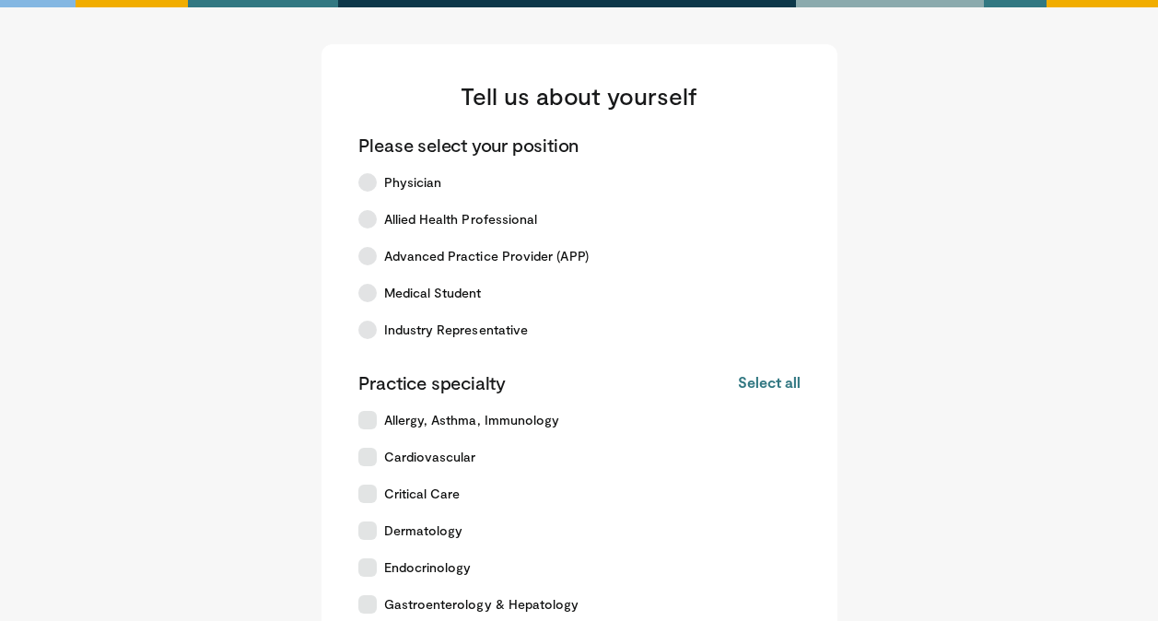 The image size is (1158, 621). I want to click on span: Gastroenterology & Hepatology, so click(482, 605).